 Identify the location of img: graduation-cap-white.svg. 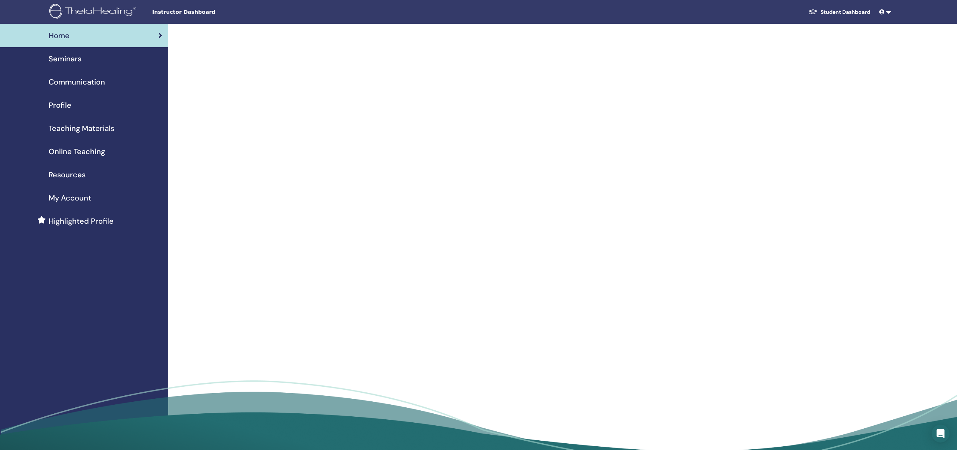
(813, 12).